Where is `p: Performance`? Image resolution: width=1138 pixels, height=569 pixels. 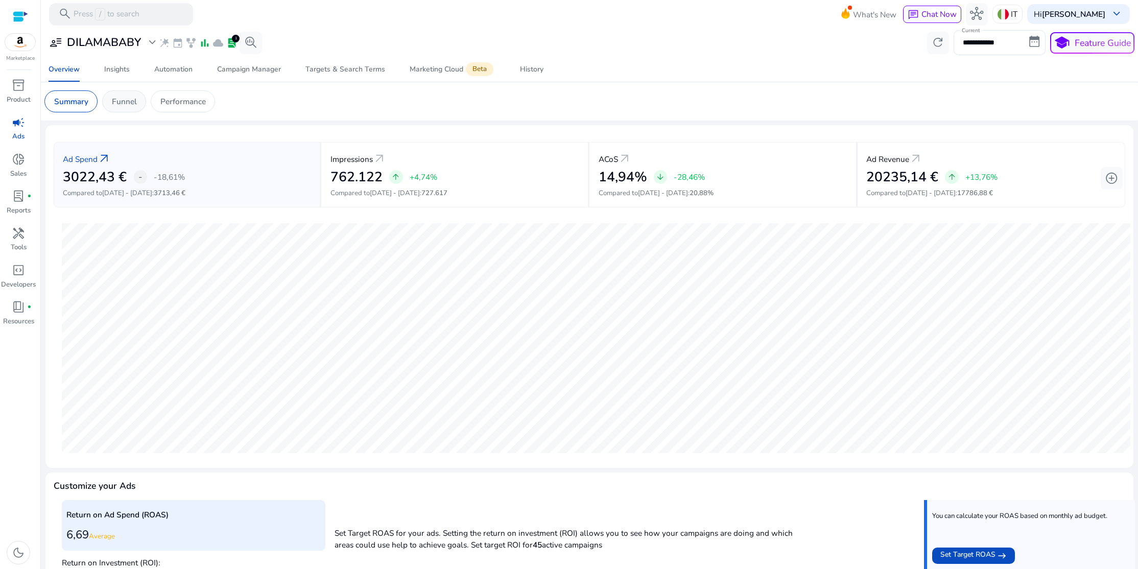 p: Performance is located at coordinates (183, 101).